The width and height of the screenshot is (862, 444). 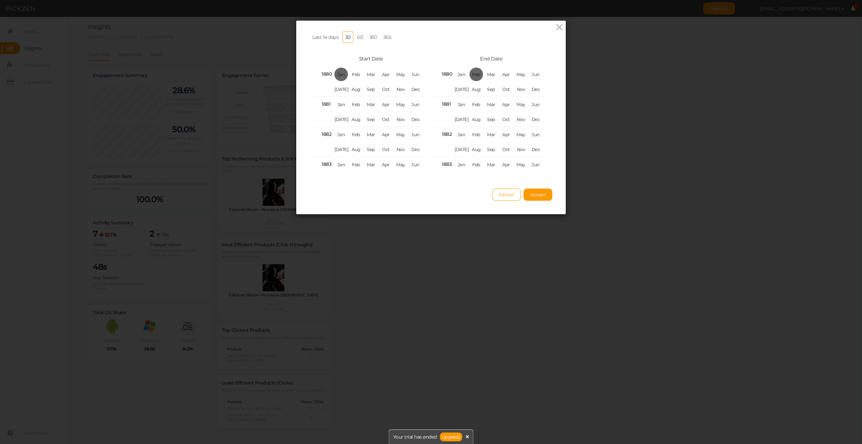 What do you see at coordinates (491, 149) in the screenshot?
I see `td: September 1882` at bounding box center [491, 149].